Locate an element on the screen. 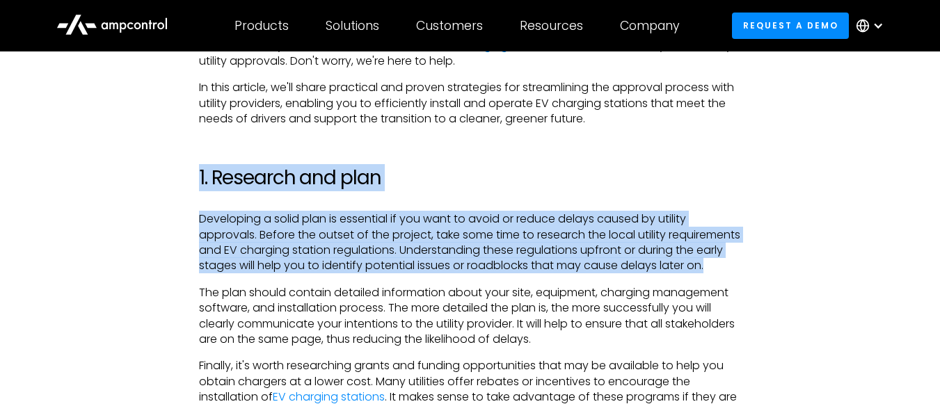 Image resolution: width=940 pixels, height=404 pixels. div: Customers is located at coordinates (450, 26).